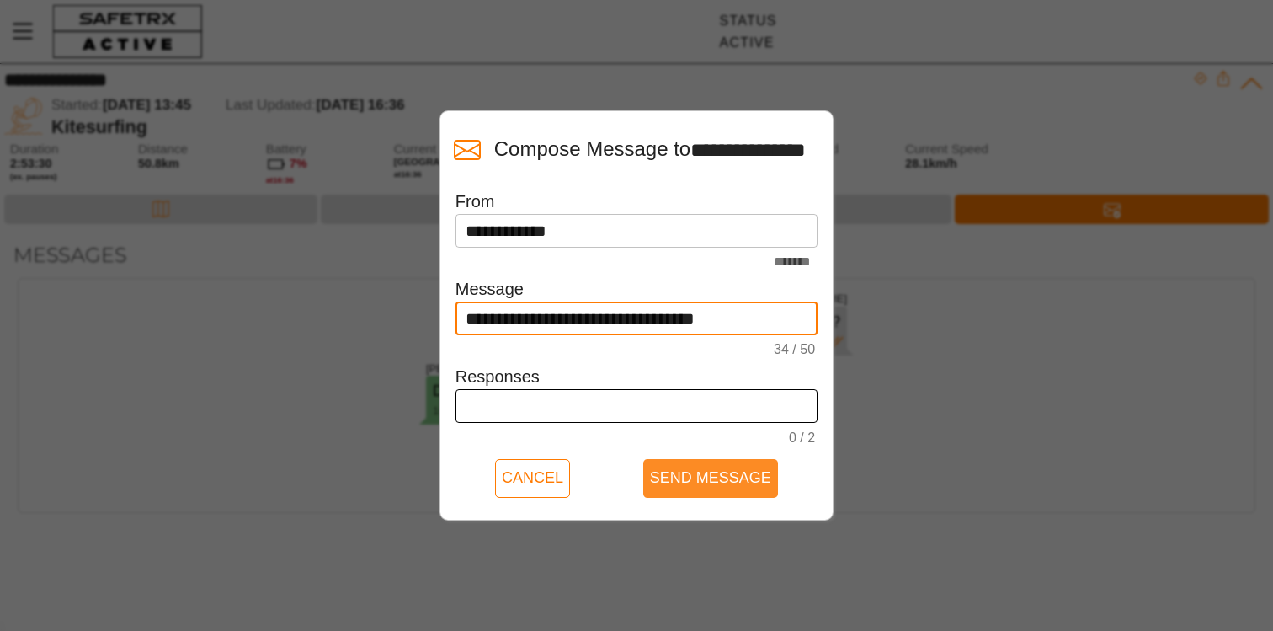 Image resolution: width=1273 pixels, height=631 pixels. I want to click on label: Responses, so click(498, 376).